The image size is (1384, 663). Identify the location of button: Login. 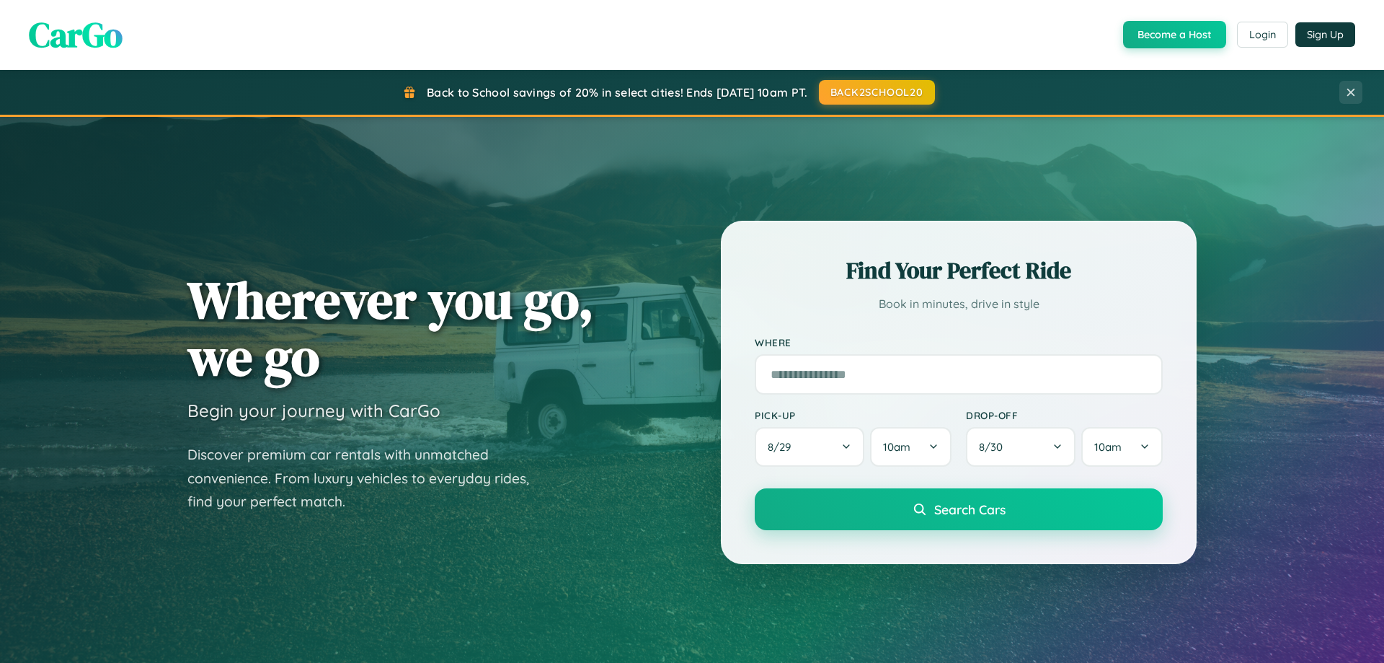
(1263, 35).